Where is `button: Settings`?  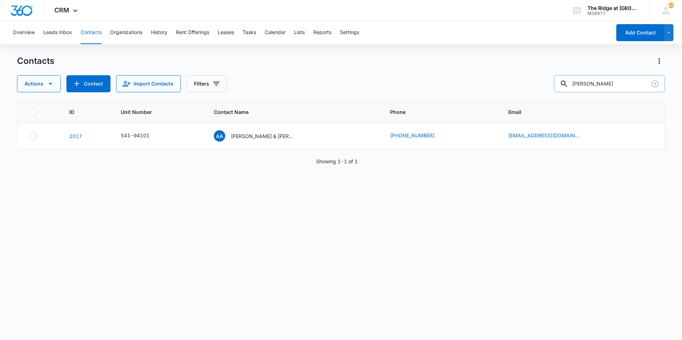 button: Settings is located at coordinates (349, 33).